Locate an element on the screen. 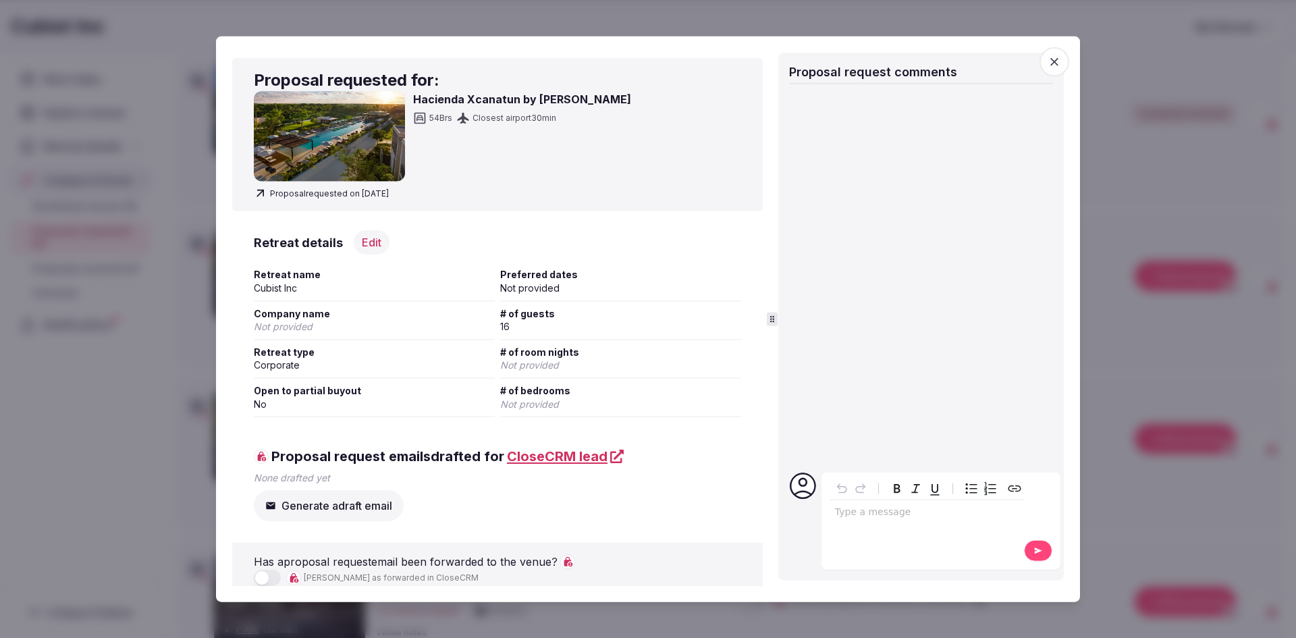 The width and height of the screenshot is (1296, 638). a: CloseCRM lead is located at coordinates (565, 456).